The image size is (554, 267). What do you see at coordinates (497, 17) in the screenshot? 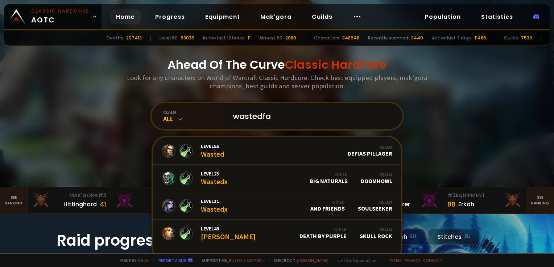
I see `a: Statistics` at bounding box center [497, 17].